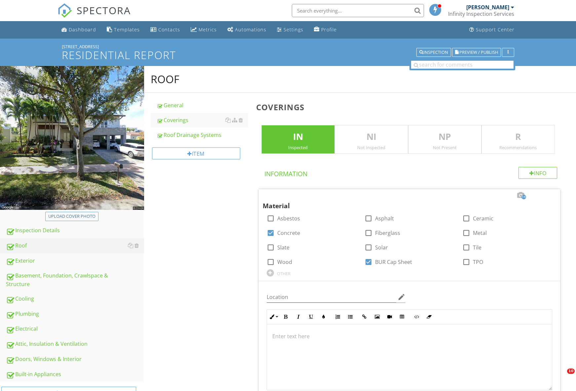  Describe the element at coordinates (203, 30) in the screenshot. I see `a: Metrics` at that location.